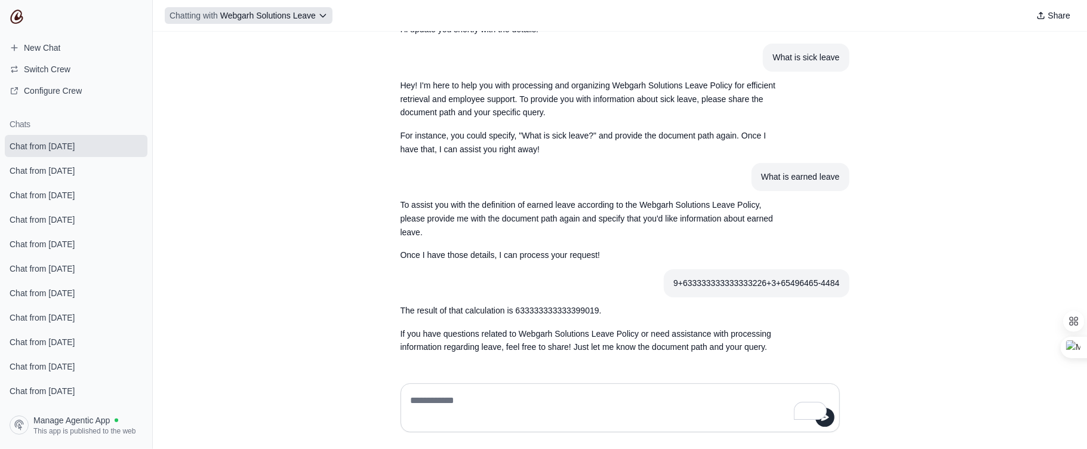 The height and width of the screenshot is (449, 1087). I want to click on span: This app is published to the web, so click(84, 431).